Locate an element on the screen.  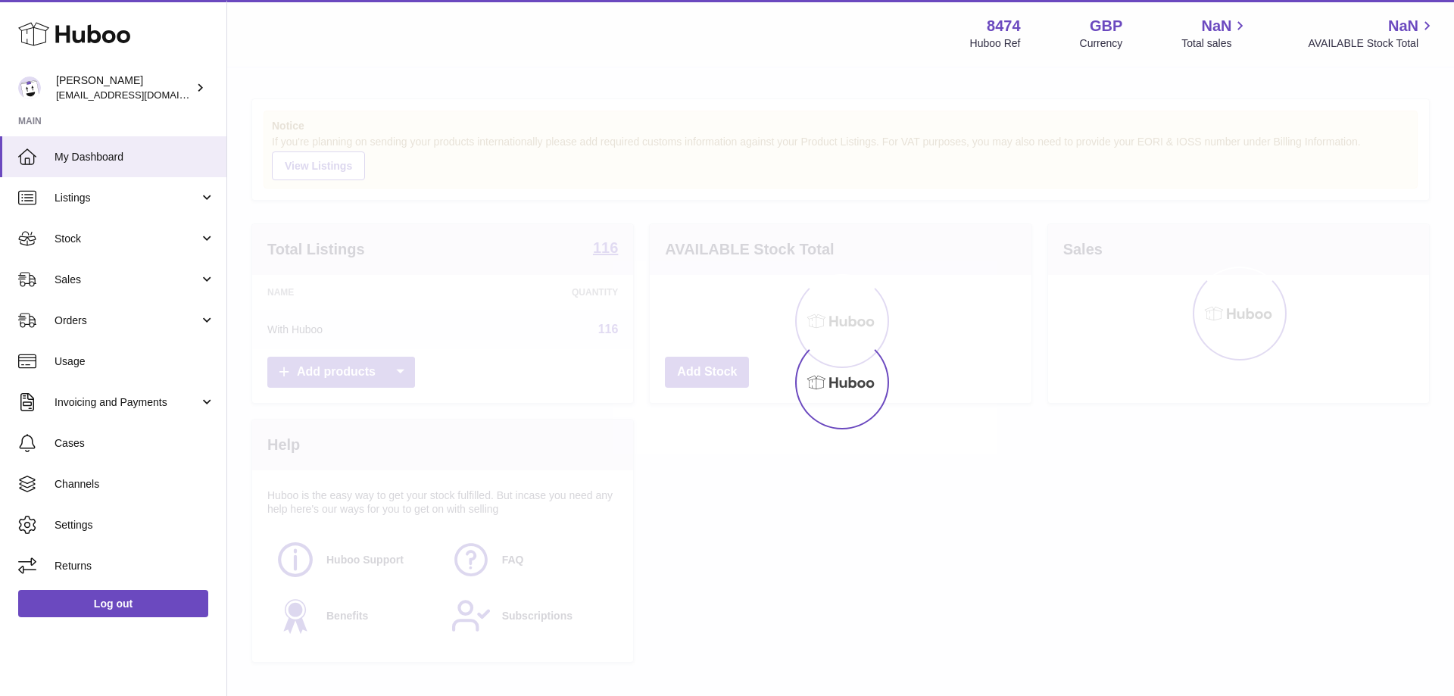
span: Settings is located at coordinates (135, 525).